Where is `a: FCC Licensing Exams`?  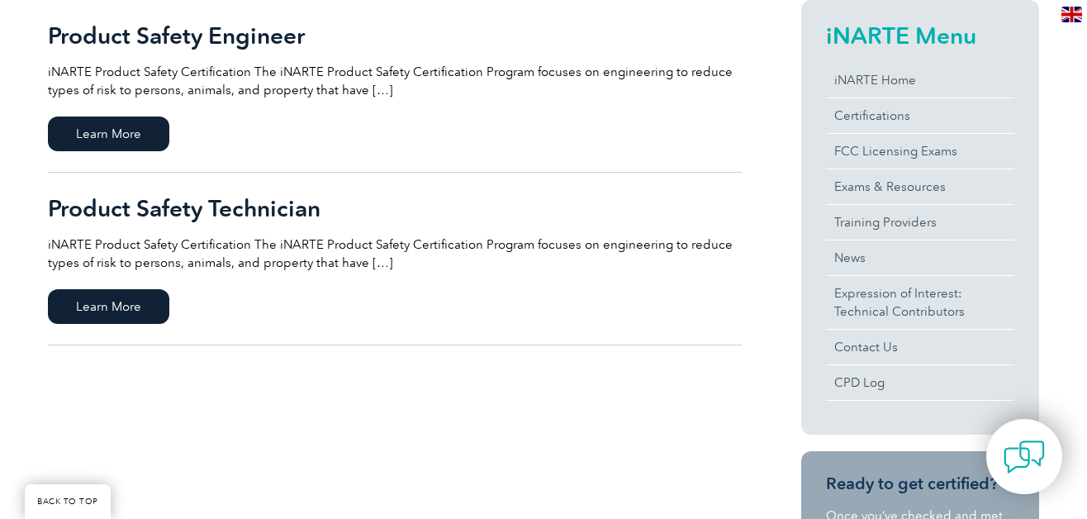
a: FCC Licensing Exams is located at coordinates (920, 151).